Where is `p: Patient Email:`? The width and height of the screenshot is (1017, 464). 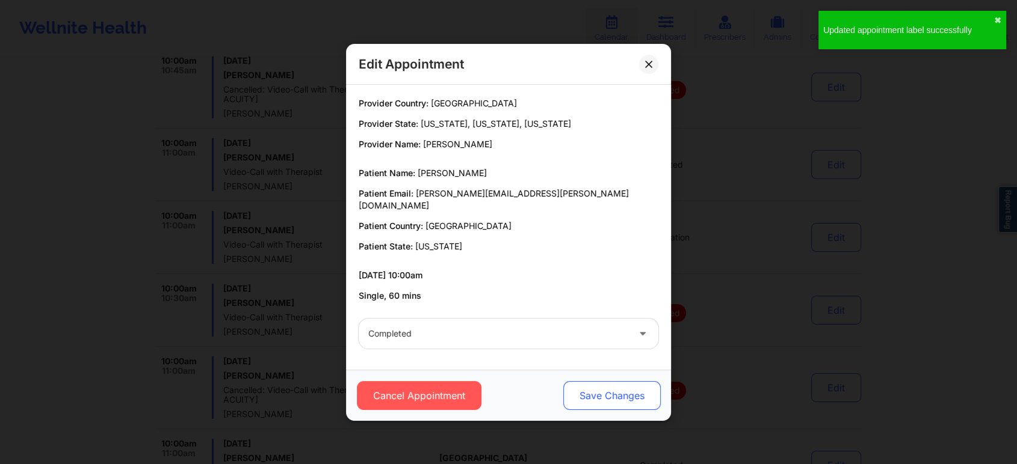
p: Patient Email: is located at coordinates (508, 200).